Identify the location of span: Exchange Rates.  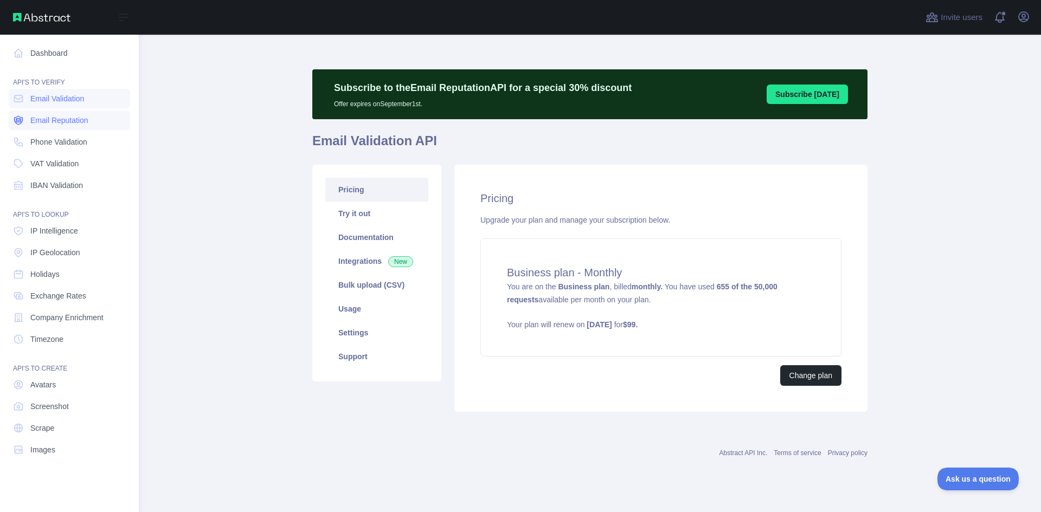
(58, 296).